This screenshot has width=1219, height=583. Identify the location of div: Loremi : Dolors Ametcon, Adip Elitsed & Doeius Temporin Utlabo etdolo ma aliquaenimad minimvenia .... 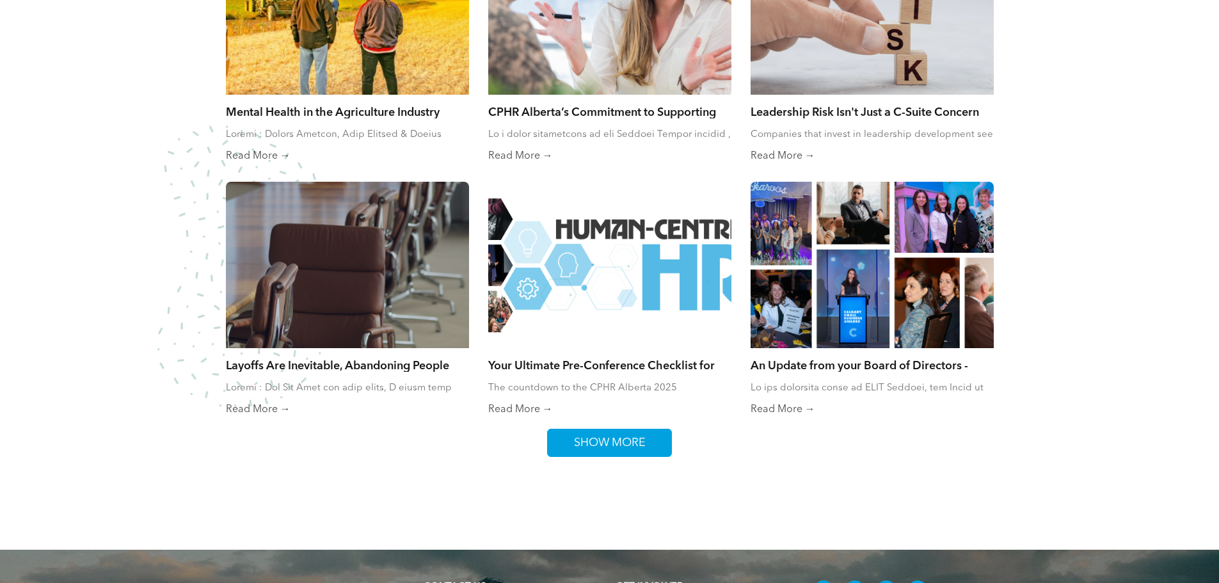
(347, 134).